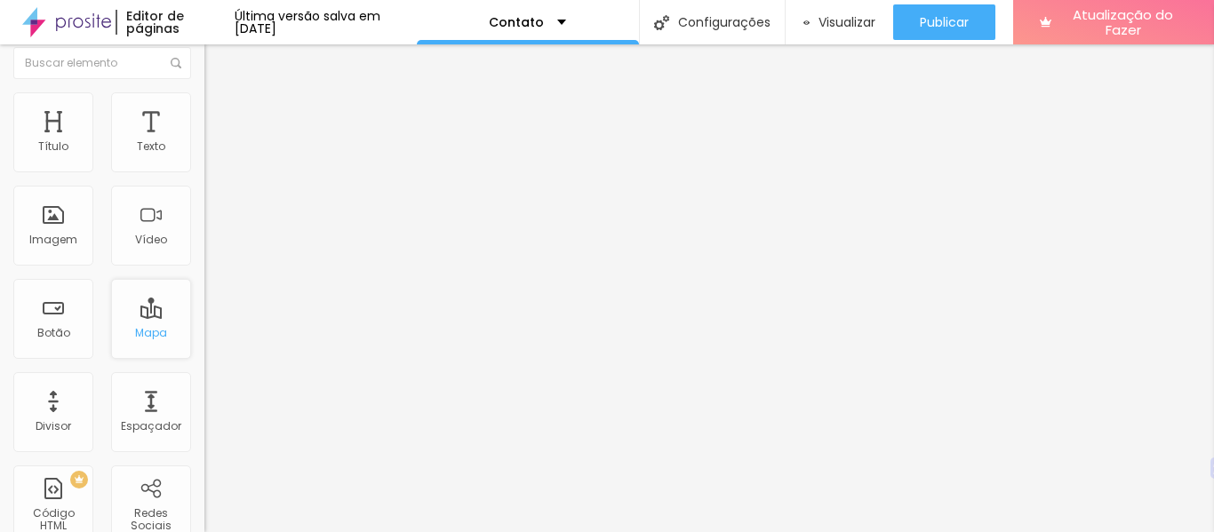  I want to click on font: Contato, so click(516, 22).